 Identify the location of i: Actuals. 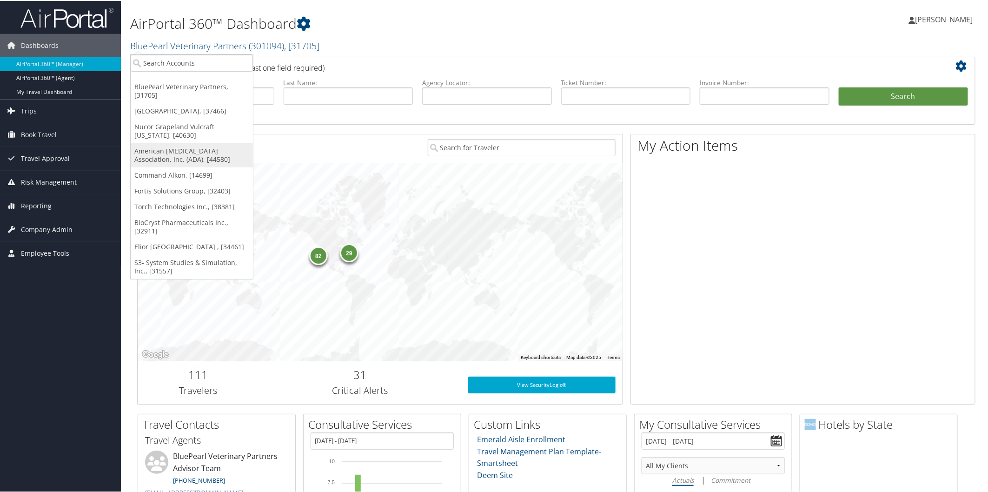
(683, 479).